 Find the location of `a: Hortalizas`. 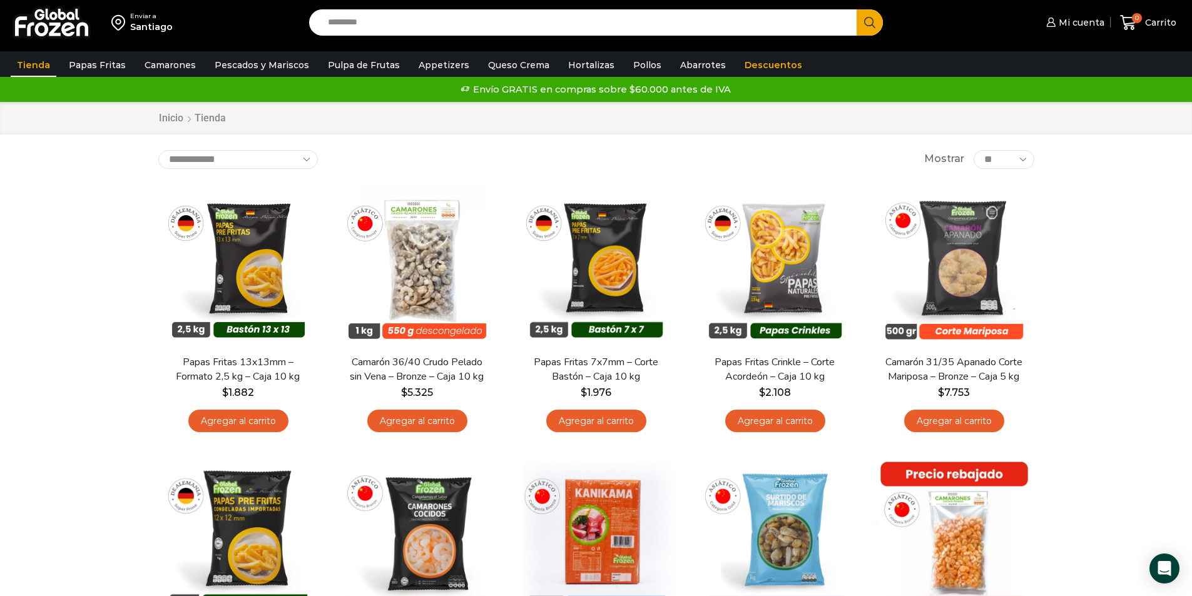

a: Hortalizas is located at coordinates (591, 65).